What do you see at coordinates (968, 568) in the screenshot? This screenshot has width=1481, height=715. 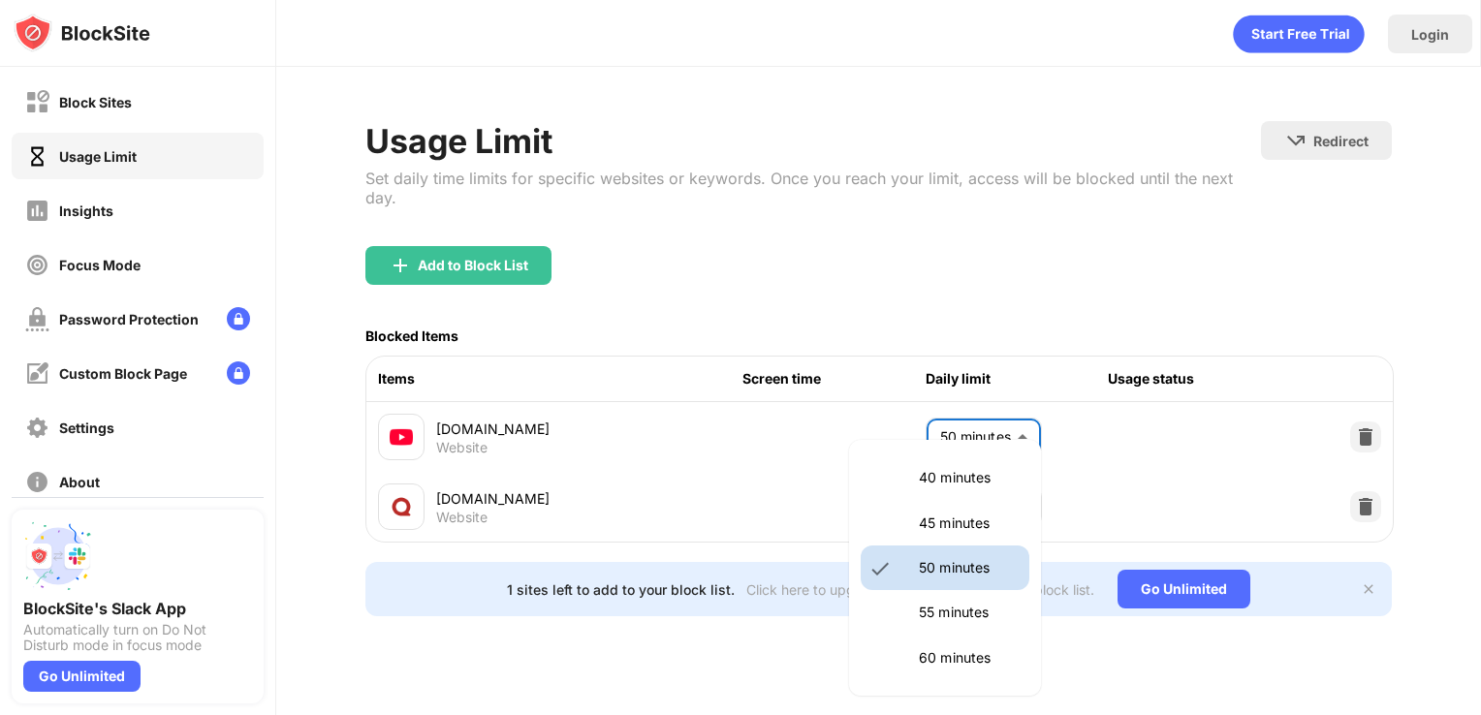 I see `p: 50 minutes` at bounding box center [968, 568].